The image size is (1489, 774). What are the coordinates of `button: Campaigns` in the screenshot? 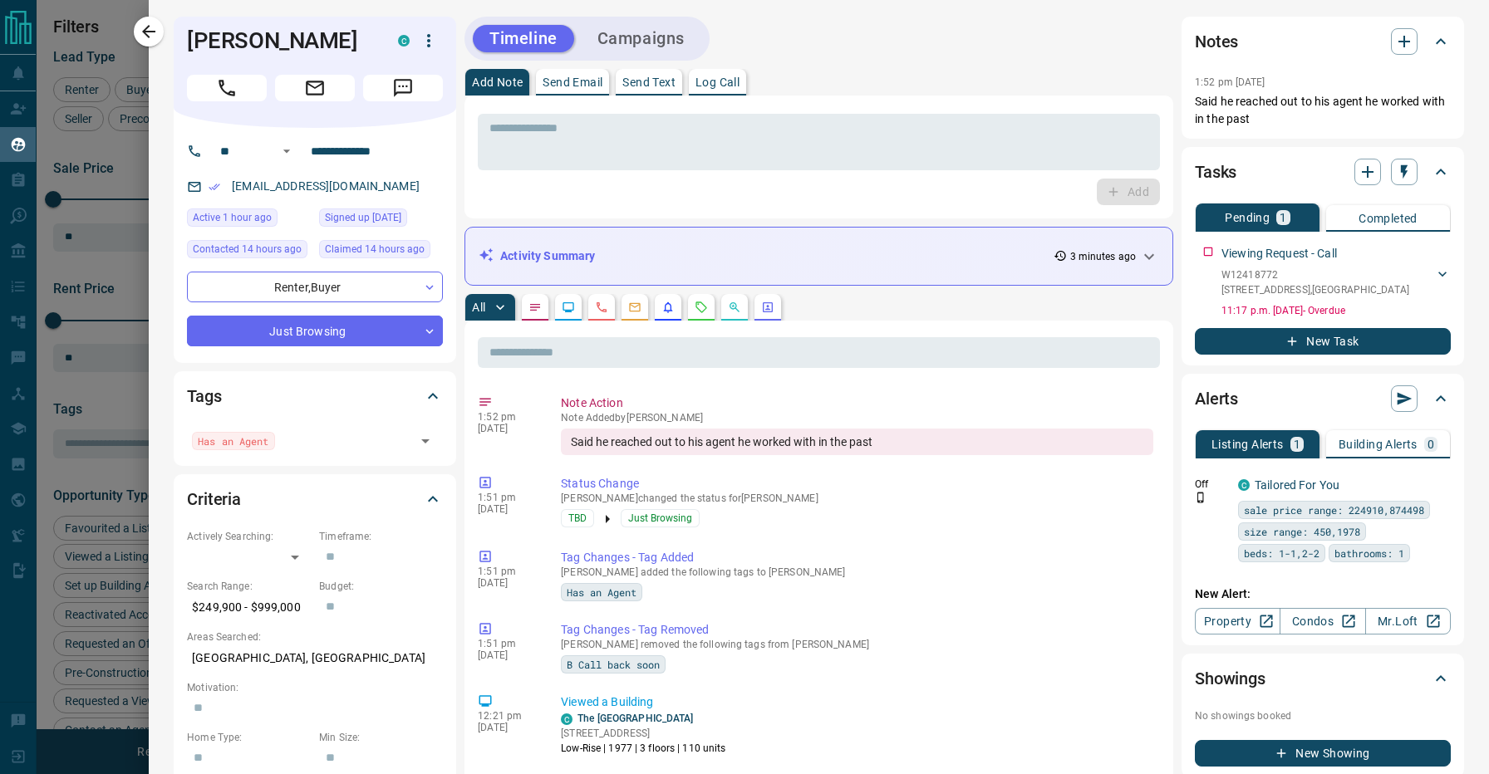 It's located at (641, 38).